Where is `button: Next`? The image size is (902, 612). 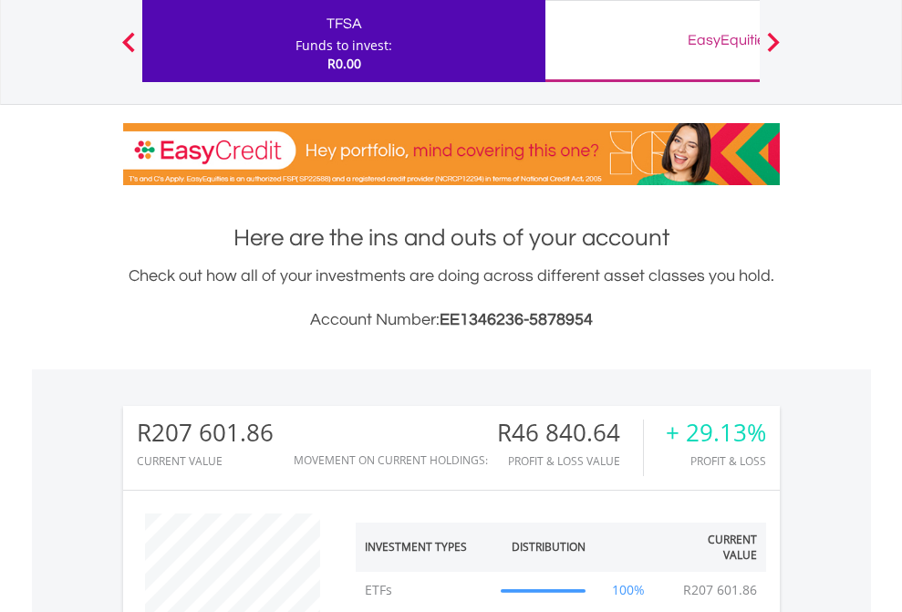
button: Next is located at coordinates (773, 50).